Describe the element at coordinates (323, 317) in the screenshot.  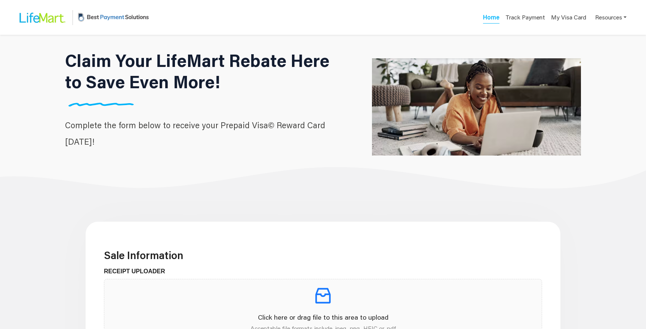
I see `p: Click here or drag file to this area to upload` at that location.